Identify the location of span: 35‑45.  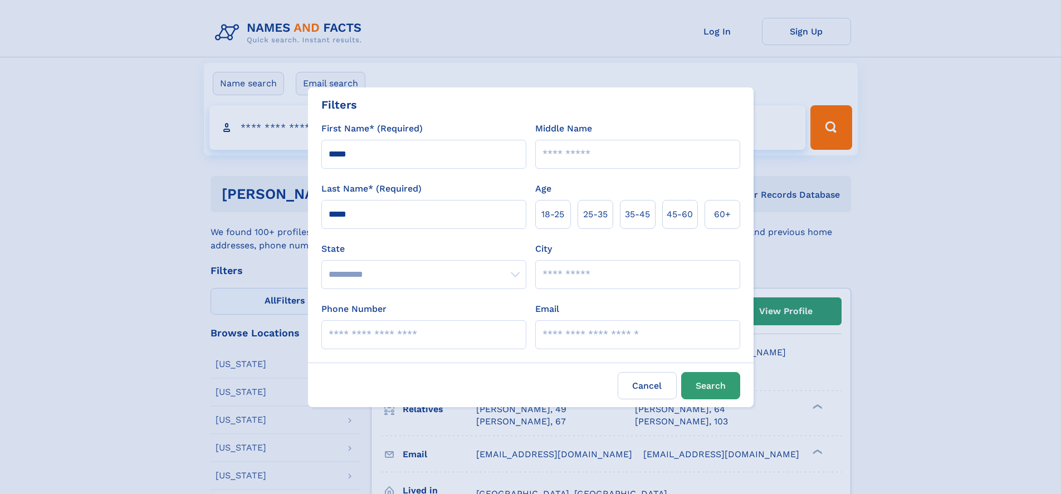
(637, 214).